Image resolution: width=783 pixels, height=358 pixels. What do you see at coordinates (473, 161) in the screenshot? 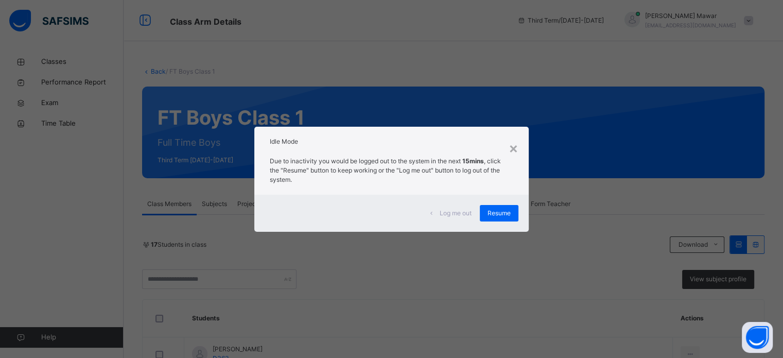
I see `strong: 15mins` at bounding box center [473, 161].